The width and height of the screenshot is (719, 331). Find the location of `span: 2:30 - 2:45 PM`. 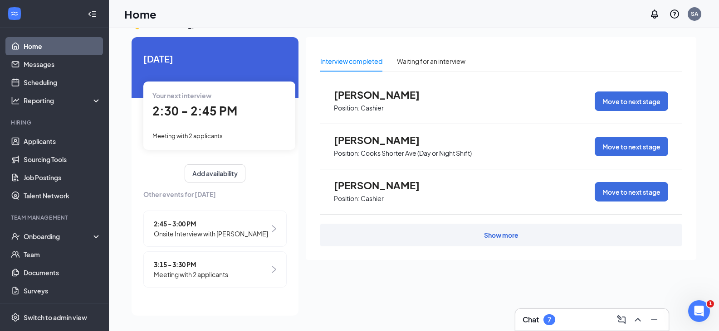

span: 2:30 - 2:45 PM is located at coordinates (194, 111).